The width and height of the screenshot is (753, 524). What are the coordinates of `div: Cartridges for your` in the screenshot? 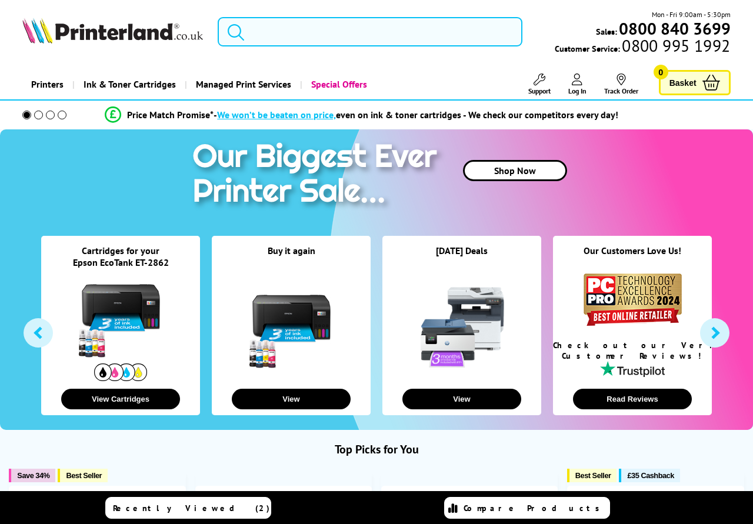 It's located at (121, 250).